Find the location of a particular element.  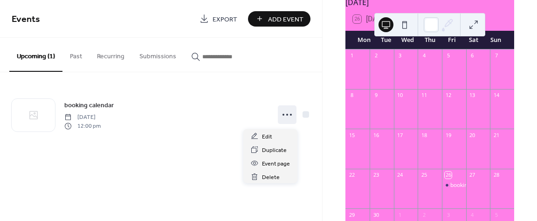

span: 12:00 pm is located at coordinates (82, 126).